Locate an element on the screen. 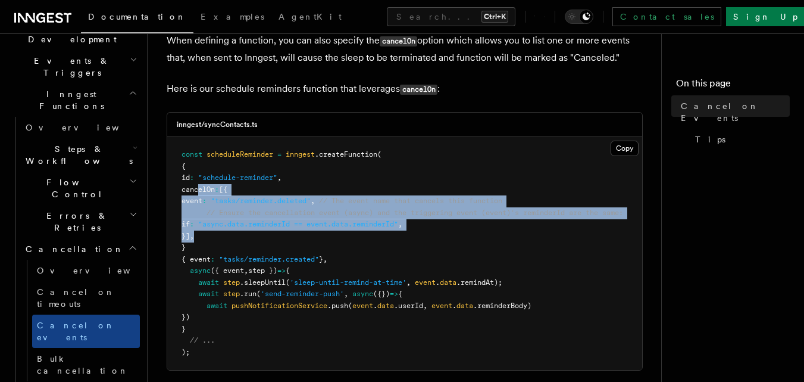 The width and height of the screenshot is (804, 382). span: Cancel on events is located at coordinates (76, 331).